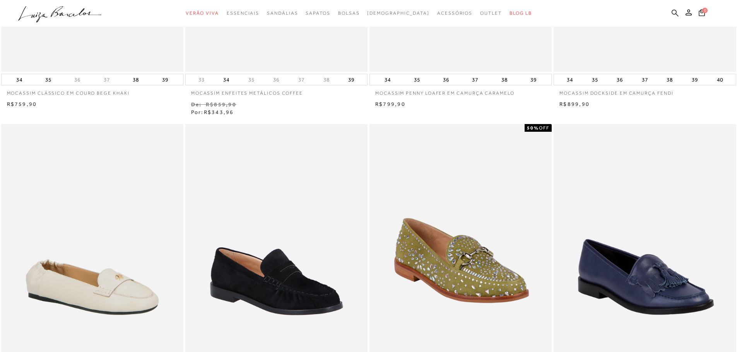 The image size is (737, 352). What do you see at coordinates (92, 91) in the screenshot?
I see `p: MOCASSIM CLÁSSICO EM COURO BEGE KHAKI` at bounding box center [92, 91].